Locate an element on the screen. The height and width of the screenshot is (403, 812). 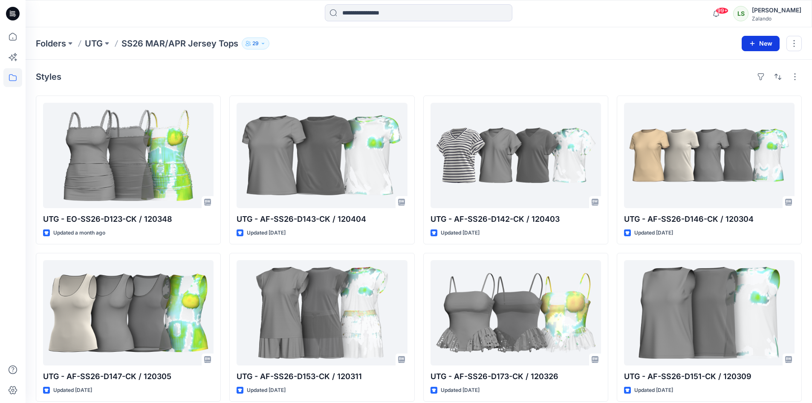
a: UTG - AF-SS26-D142-CK / 120403 is located at coordinates (516, 155).